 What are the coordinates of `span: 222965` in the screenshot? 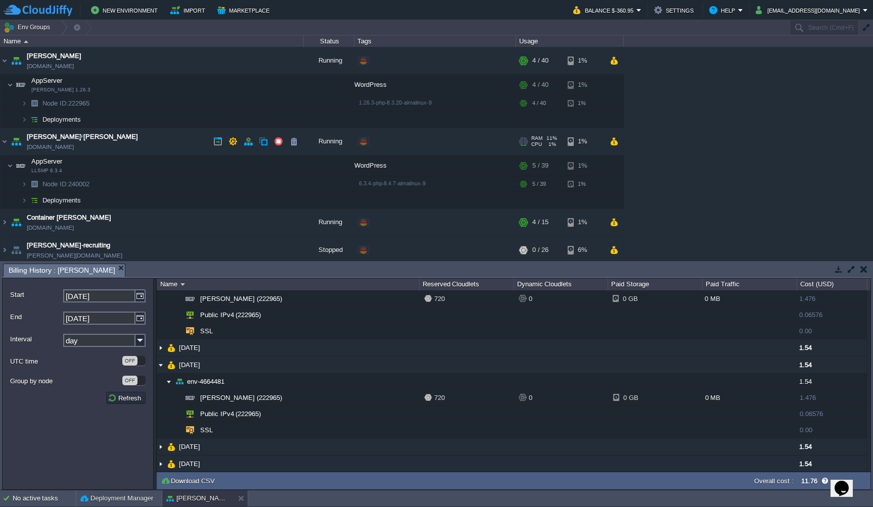 It's located at (66, 103).